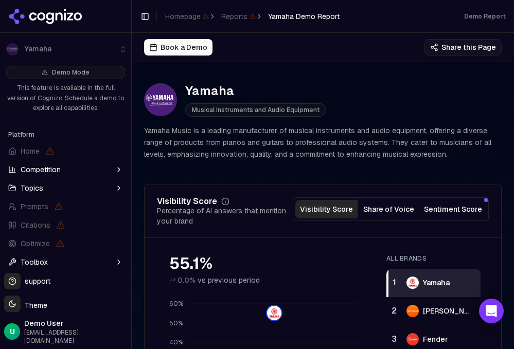 The width and height of the screenshot is (514, 349). What do you see at coordinates (34, 262) in the screenshot?
I see `span: Toolbox` at bounding box center [34, 262].